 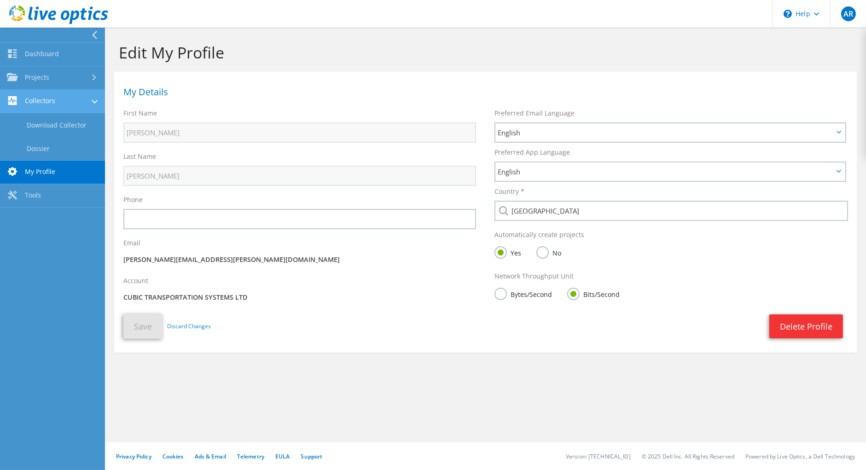 I want to click on a: Support, so click(x=311, y=456).